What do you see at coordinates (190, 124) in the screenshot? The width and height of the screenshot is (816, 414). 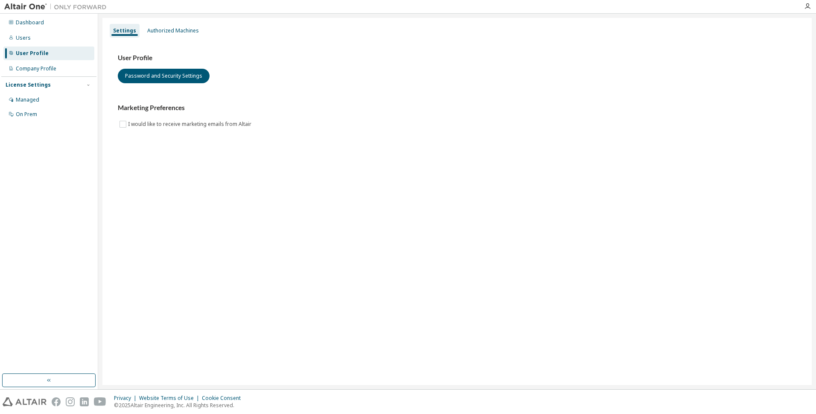 I see `label: I would like to receive marketing emails from Altair` at bounding box center [190, 124].